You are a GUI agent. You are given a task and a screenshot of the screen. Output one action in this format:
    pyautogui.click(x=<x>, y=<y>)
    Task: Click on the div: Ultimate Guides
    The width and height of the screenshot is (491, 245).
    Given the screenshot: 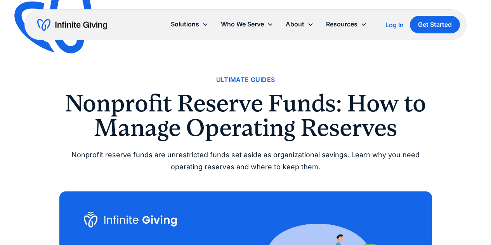 What is the action you would take?
    pyautogui.click(x=246, y=80)
    